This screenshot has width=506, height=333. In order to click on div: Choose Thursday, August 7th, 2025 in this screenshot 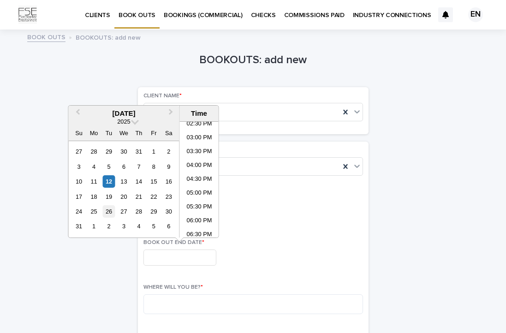, I will do `click(138, 166)`.